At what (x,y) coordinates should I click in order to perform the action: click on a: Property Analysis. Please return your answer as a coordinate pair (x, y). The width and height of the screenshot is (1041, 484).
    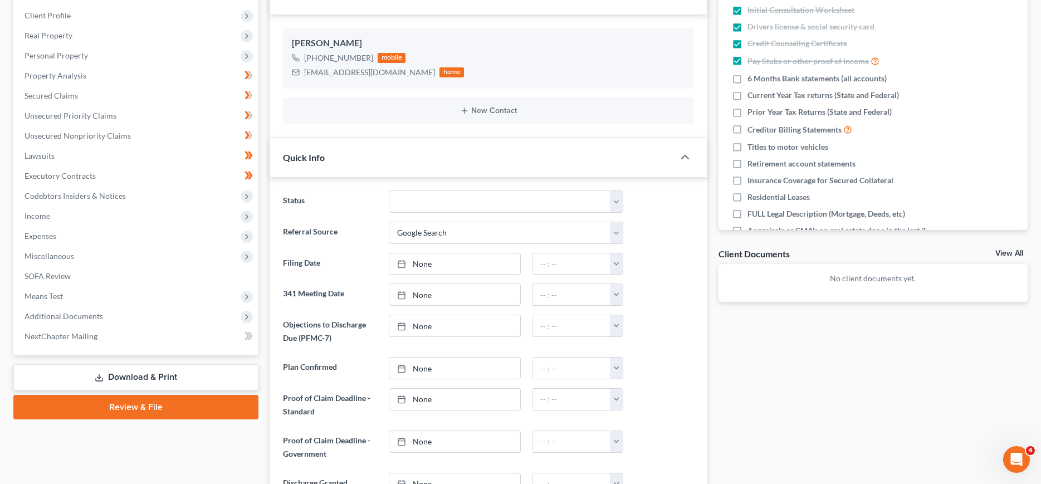
    Looking at the image, I should click on (137, 76).